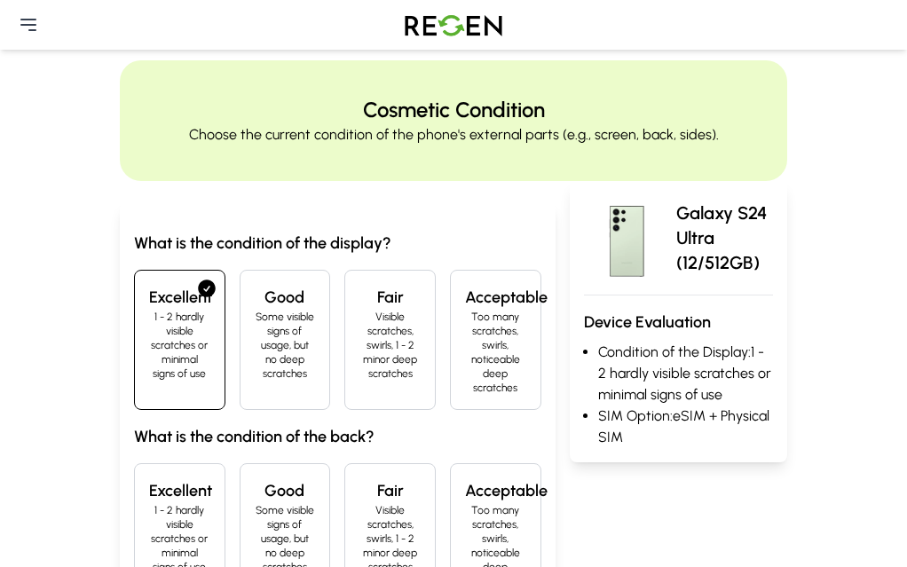  I want to click on p: Choose the current condition of the phone's external parts (e.g., screen, back, sides)., so click(454, 135).